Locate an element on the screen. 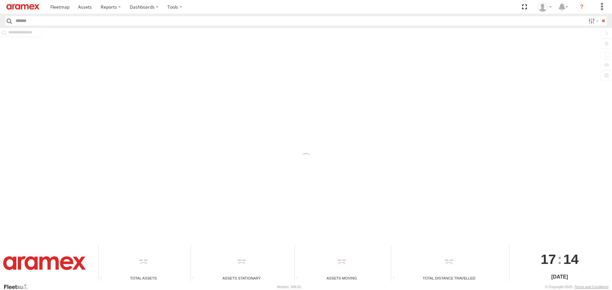  div: Total number of assets current in transit. is located at coordinates (300, 279).